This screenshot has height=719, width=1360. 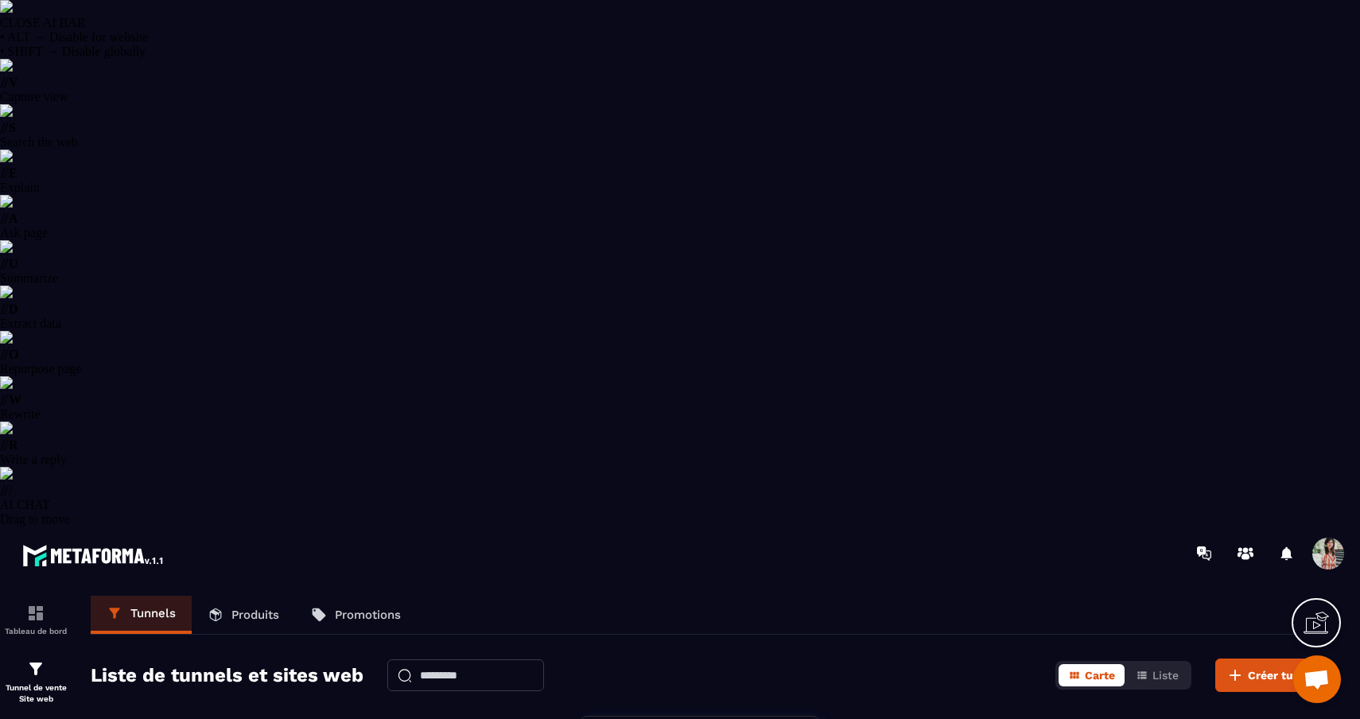 What do you see at coordinates (243, 615) in the screenshot?
I see `a: Produits` at bounding box center [243, 615].